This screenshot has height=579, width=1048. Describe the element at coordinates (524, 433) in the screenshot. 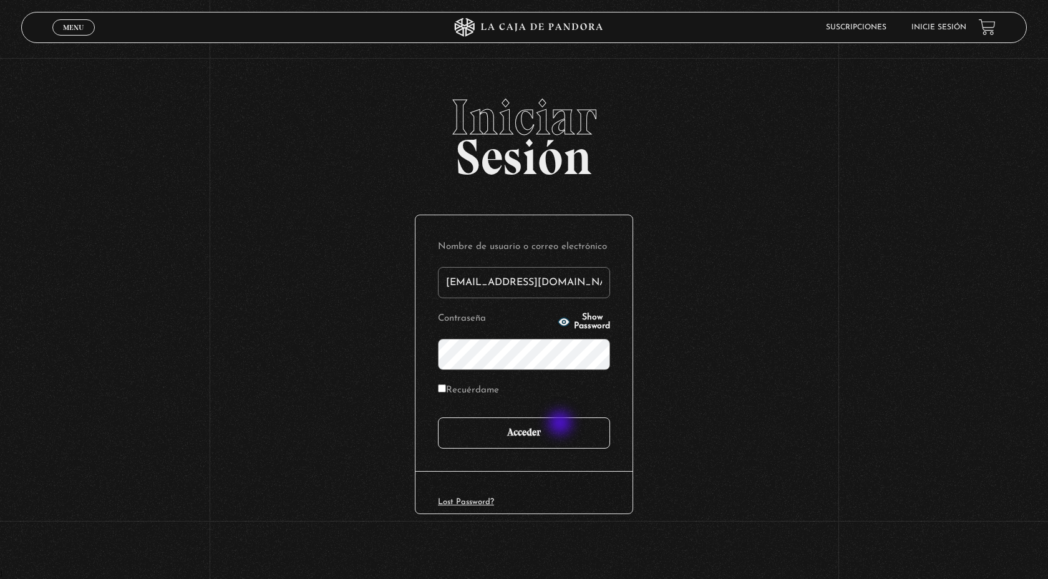

I see `input: Acceder` at that location.